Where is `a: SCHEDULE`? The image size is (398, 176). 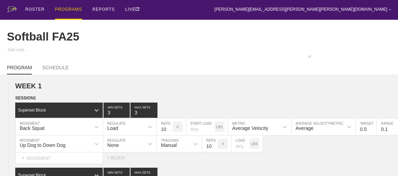
a: SCHEDULE is located at coordinates (55, 69).